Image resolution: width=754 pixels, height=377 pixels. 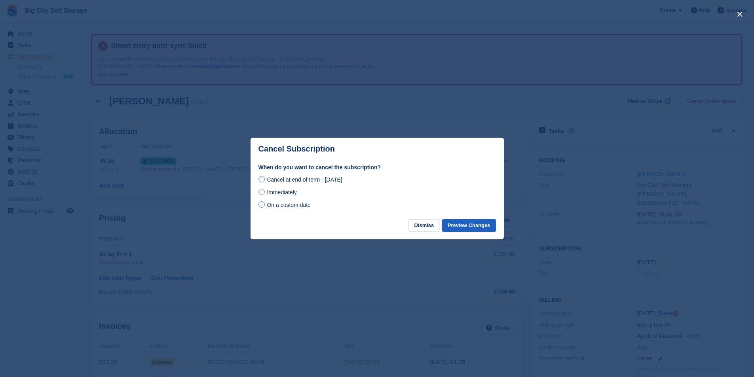 What do you see at coordinates (377, 167) in the screenshot?
I see `label: When do you want to cancel the subscription?` at bounding box center [377, 167].